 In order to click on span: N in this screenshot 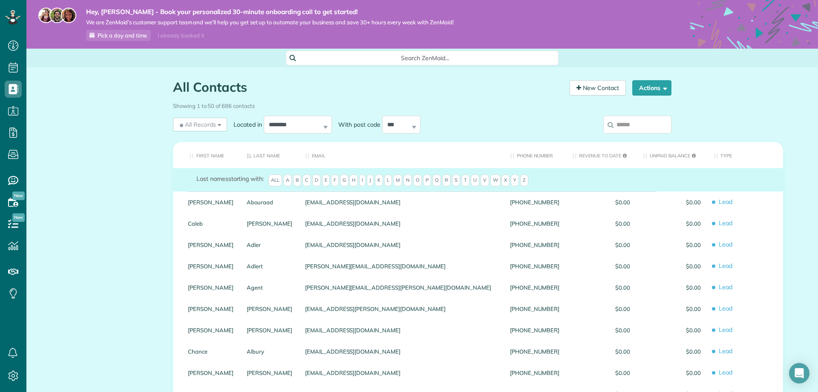, I will do `click(408, 180)`.